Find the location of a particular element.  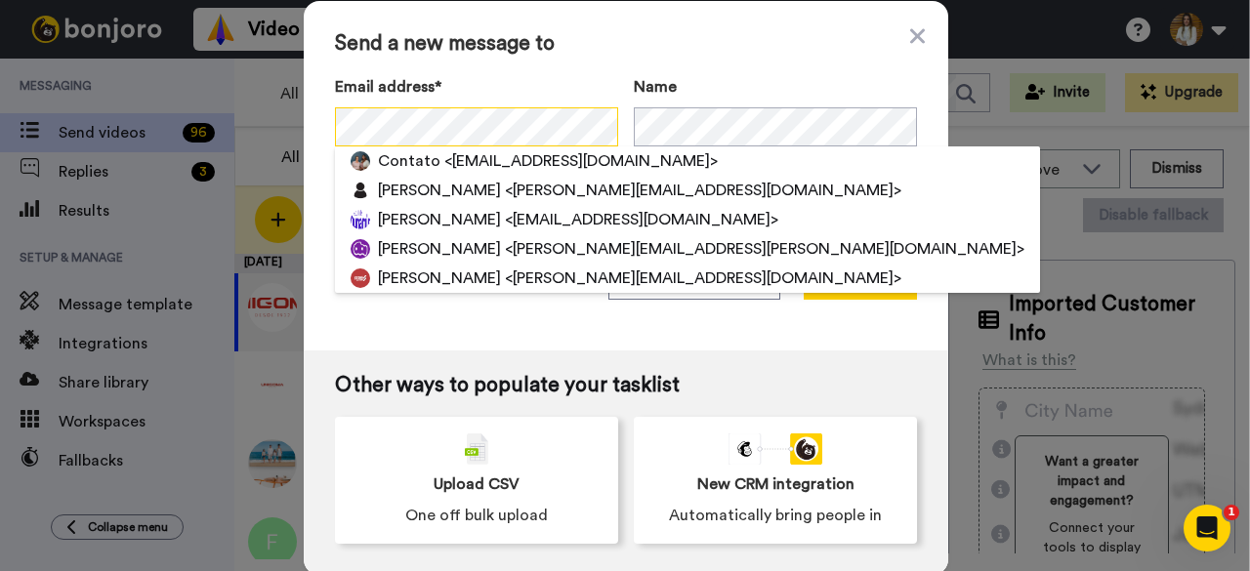

span: Automatically bring people in is located at coordinates (775, 516).